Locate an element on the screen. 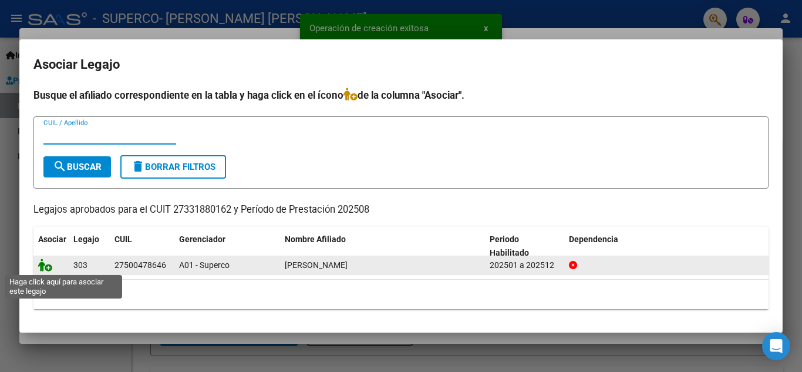 This screenshot has height=372, width=802. datatable-header-cell: Nombre Afiliado is located at coordinates (382, 246).